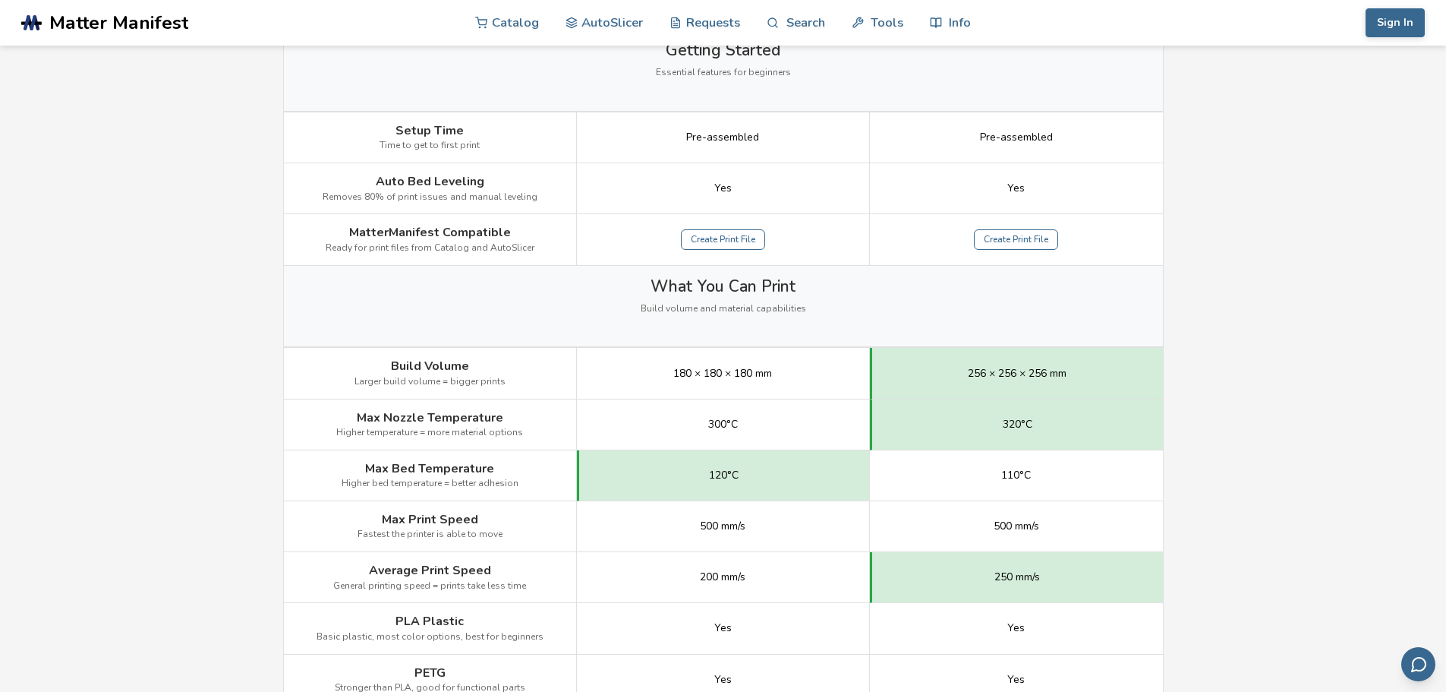  What do you see at coordinates (430, 418) in the screenshot?
I see `span: Max Nozzle Temperature` at bounding box center [430, 418].